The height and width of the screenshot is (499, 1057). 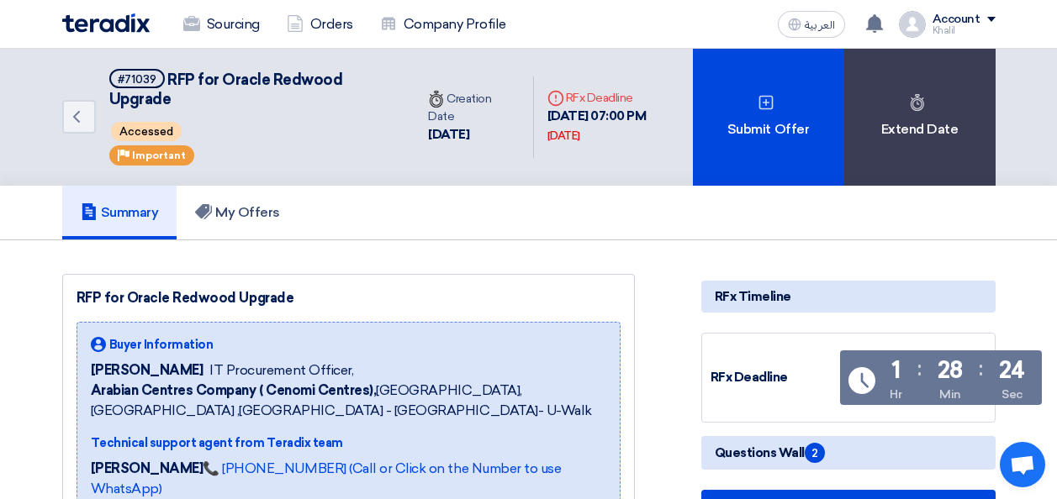 I want to click on div: 24, so click(x=1011, y=371).